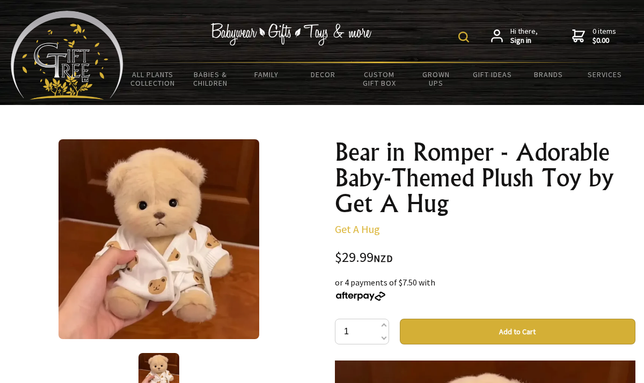 Image resolution: width=644 pixels, height=383 pixels. Describe the element at coordinates (514, 36) in the screenshot. I see `a: Hi there,Sign in` at that location.